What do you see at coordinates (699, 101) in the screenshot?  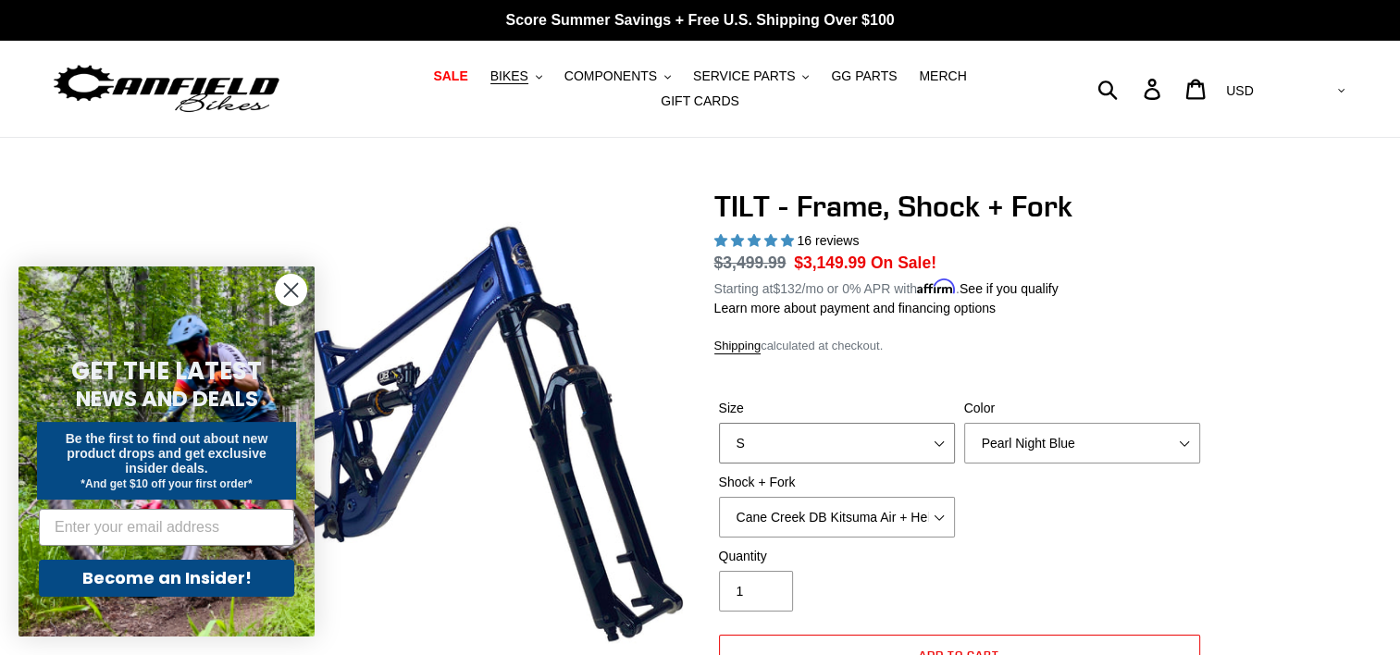 I see `a: GIFT CARDS` at bounding box center [699, 101].